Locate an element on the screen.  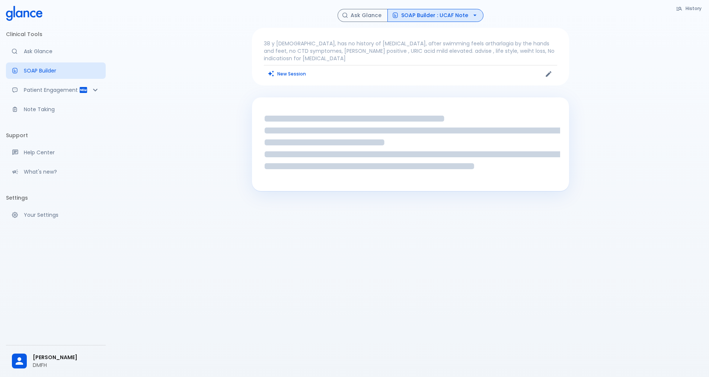
p: Ask Glance is located at coordinates (62, 51).